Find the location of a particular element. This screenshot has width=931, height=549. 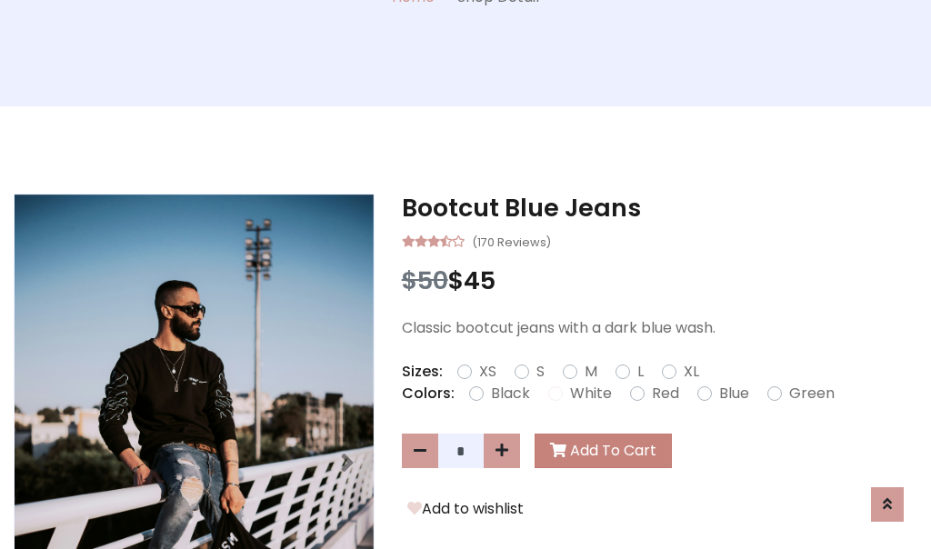

span: $50 is located at coordinates (425, 280).